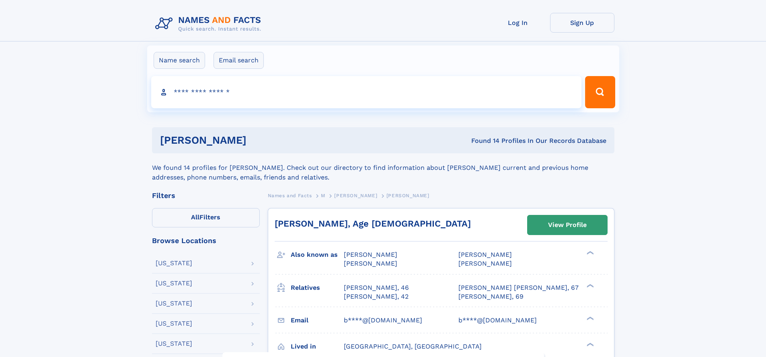 This screenshot has width=766, height=357. Describe the element at coordinates (317, 288) in the screenshot. I see `h3: Relatives` at that location.